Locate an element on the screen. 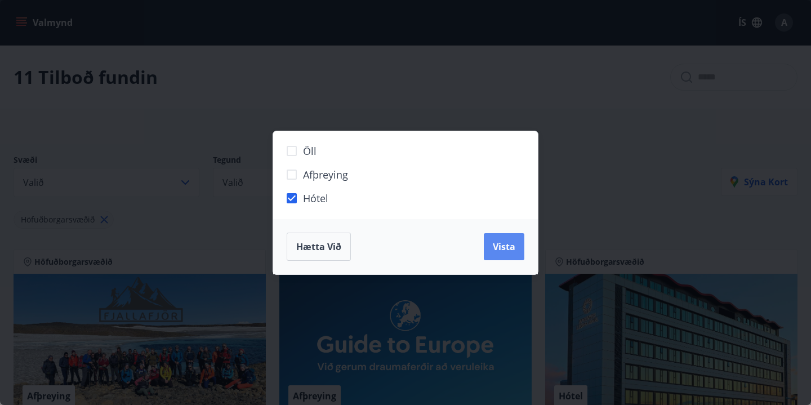 Image resolution: width=811 pixels, height=405 pixels. span: Hótel is located at coordinates (315, 198).